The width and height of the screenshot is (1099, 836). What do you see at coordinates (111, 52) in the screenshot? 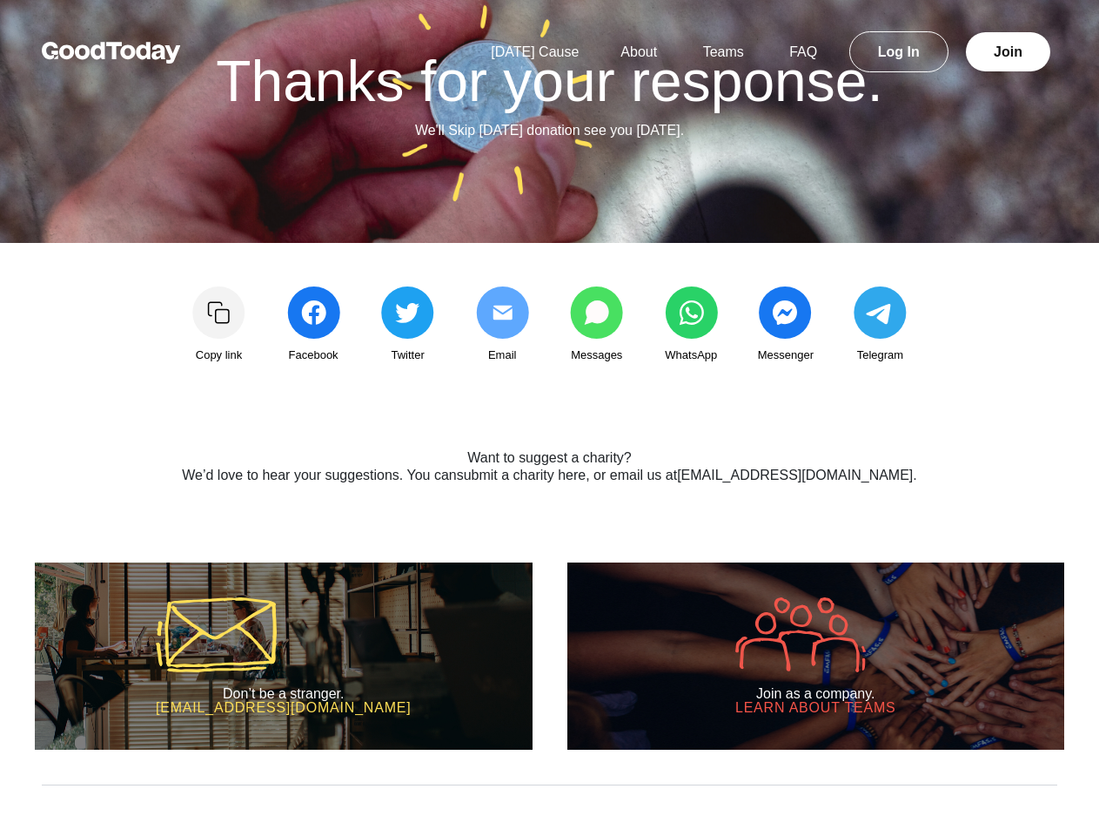
I see `img: GoodToday` at bounding box center [111, 52].